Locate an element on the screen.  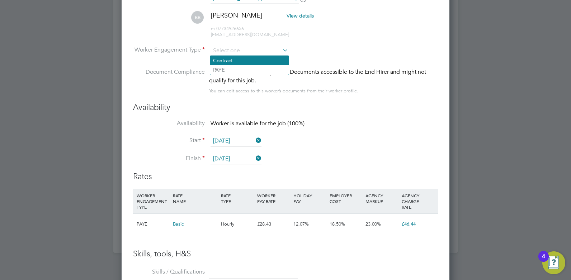
span: m: is located at coordinates (213, 28).